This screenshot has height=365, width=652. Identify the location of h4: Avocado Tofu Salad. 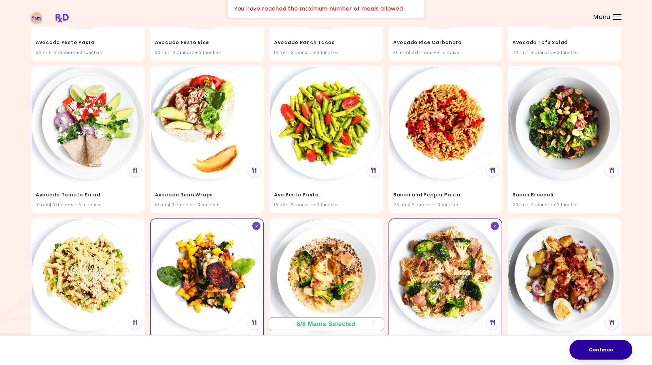
(564, 43).